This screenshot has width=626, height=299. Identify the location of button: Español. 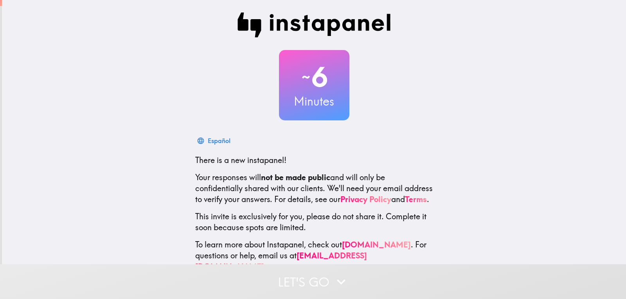
(214, 141).